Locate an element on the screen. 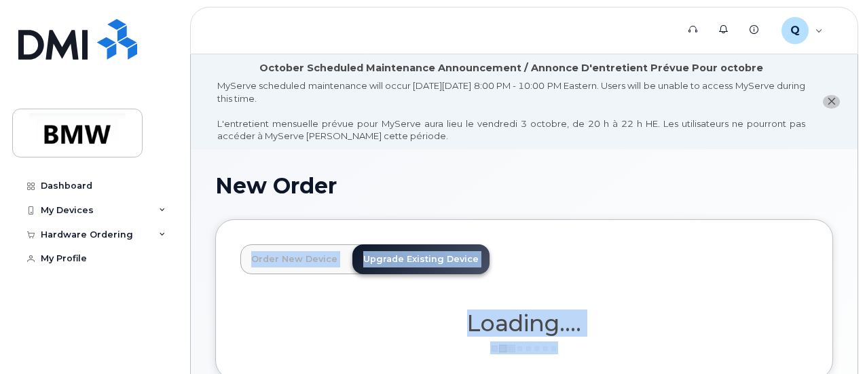  img: ajax-loader-3a6953c30dc77f0bf724df975f13086db4f4c1262e45940f03d1251963f1bf2e.gif is located at coordinates (524, 348).